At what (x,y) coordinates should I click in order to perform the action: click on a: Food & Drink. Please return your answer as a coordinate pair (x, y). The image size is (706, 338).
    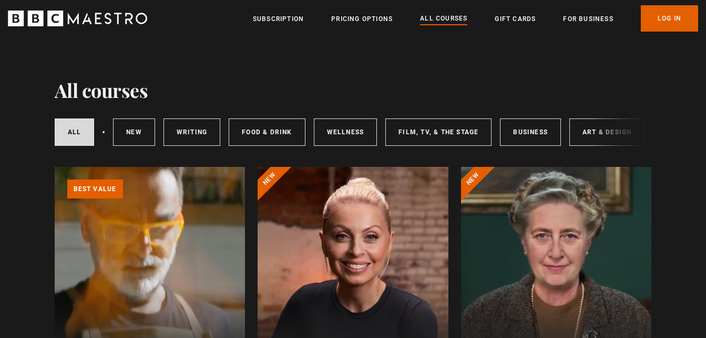
    Looking at the image, I should click on (267, 132).